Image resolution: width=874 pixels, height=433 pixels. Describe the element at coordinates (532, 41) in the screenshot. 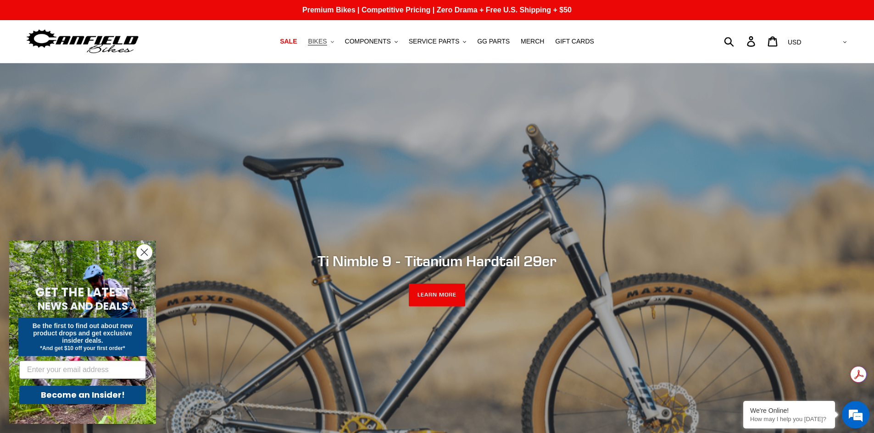

I see `span: MERCH` at that location.